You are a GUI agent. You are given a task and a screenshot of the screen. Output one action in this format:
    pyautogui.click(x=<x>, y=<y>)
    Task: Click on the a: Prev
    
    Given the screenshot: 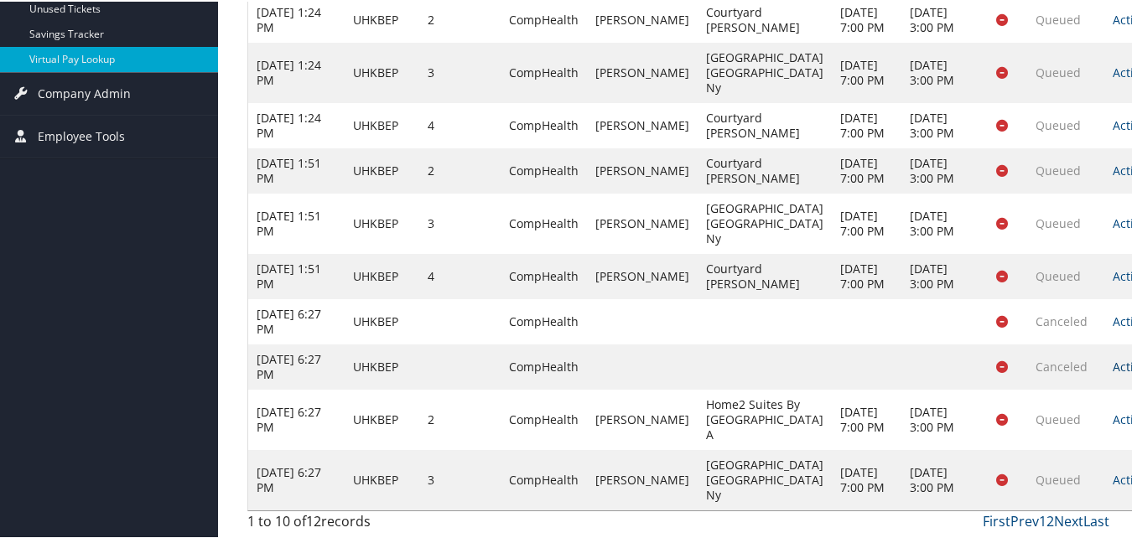 What is the action you would take?
    pyautogui.click(x=1025, y=520)
    